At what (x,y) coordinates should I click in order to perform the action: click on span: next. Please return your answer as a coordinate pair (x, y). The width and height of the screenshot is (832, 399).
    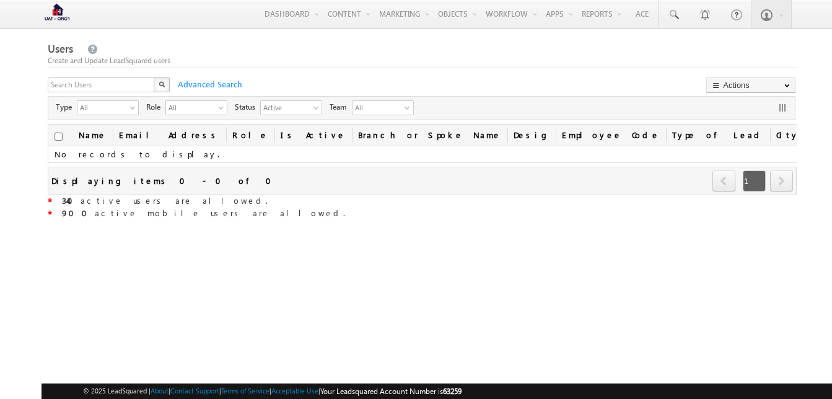
    Looking at the image, I should click on (781, 181).